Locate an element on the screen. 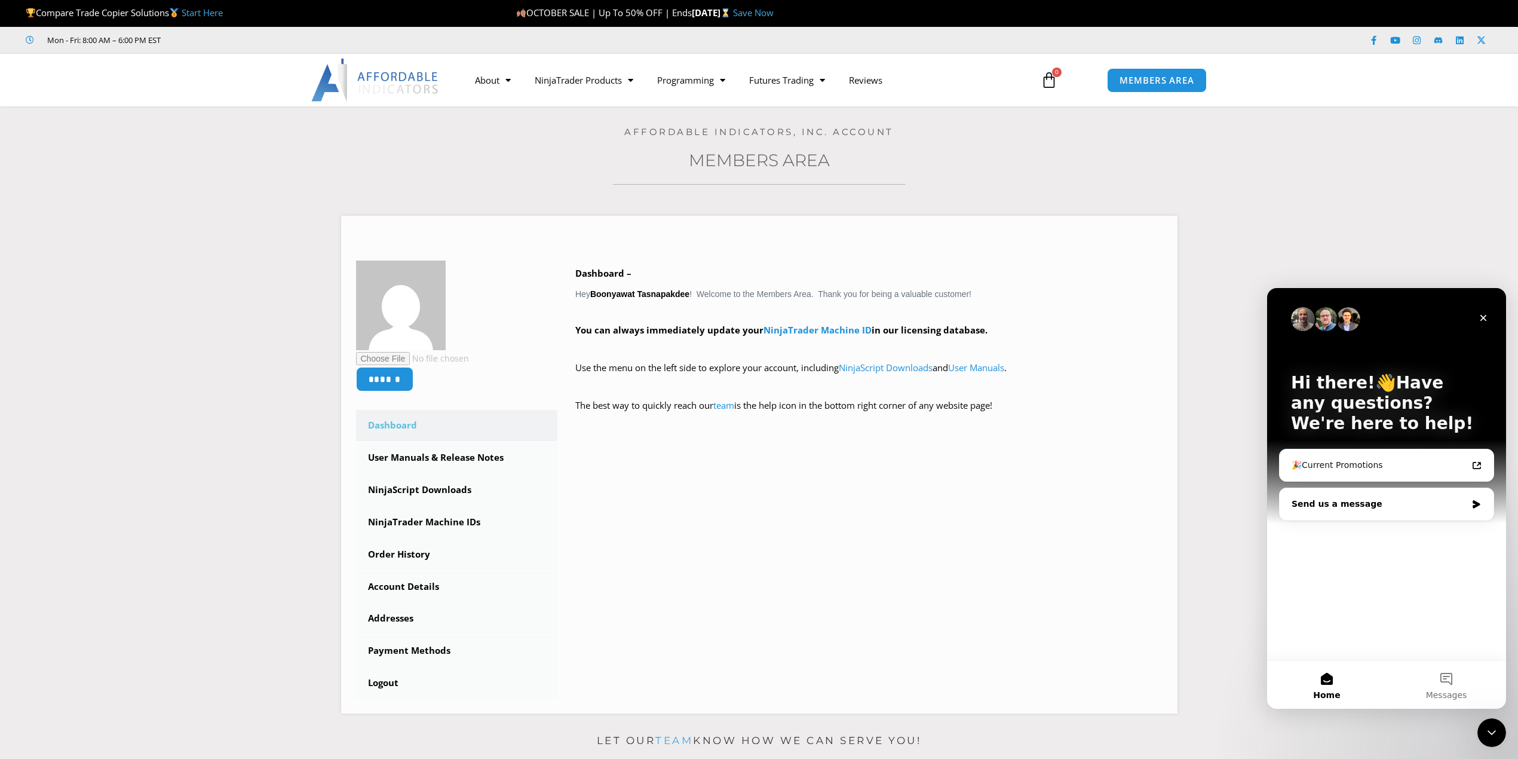  span: OCTOBER SALE | Up To 50% OFF | Ends is located at coordinates (604, 13).